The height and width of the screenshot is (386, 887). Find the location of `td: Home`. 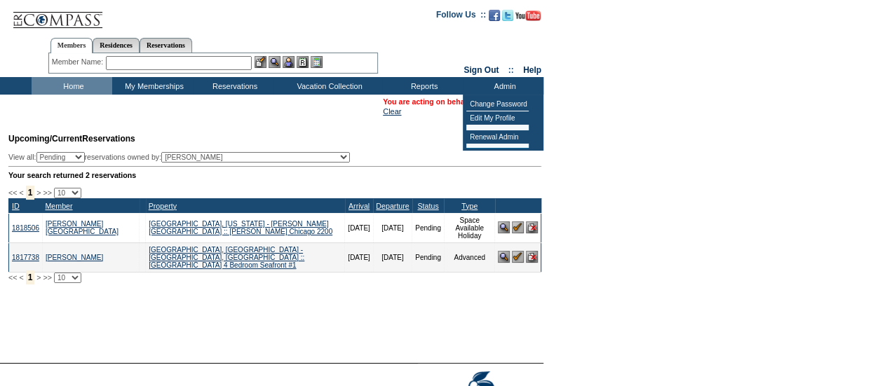

td: Home is located at coordinates (72, 86).